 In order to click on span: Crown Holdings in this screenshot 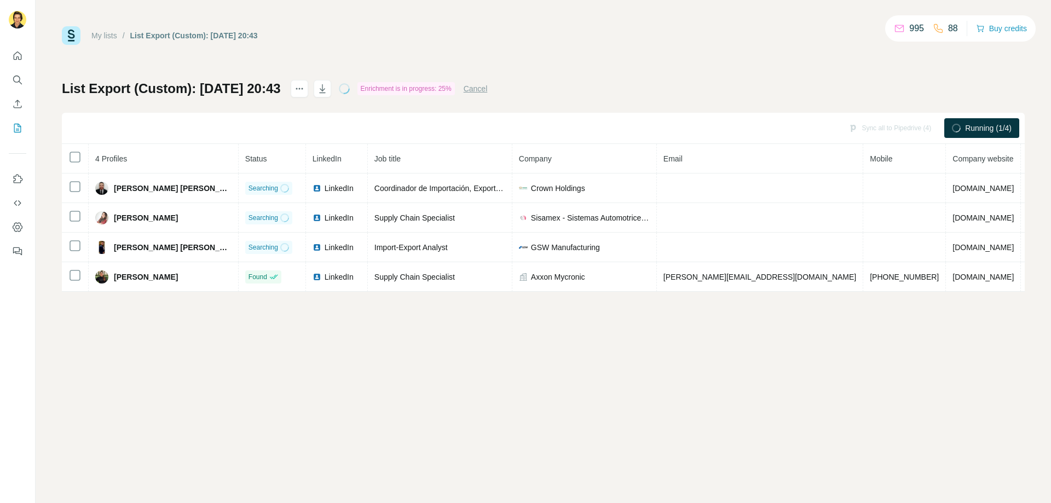, I will do `click(558, 188)`.